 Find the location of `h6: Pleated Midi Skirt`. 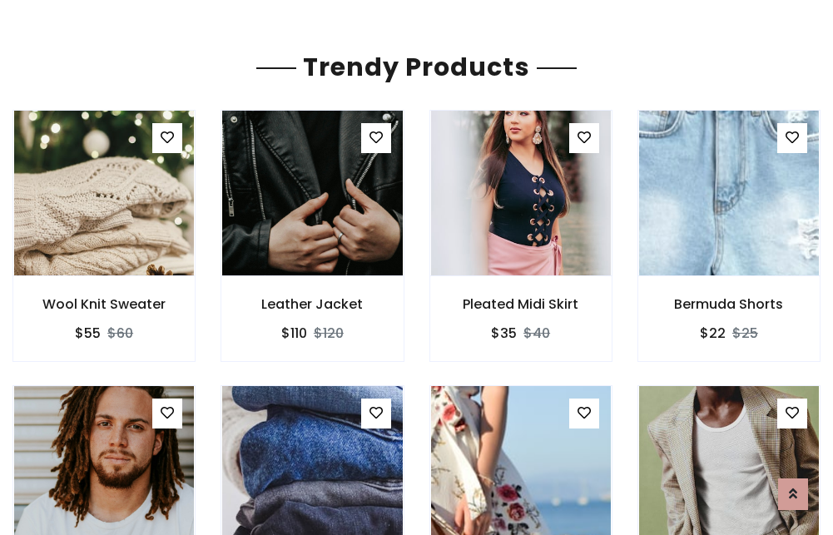

h6: Pleated Midi Skirt is located at coordinates (521, 304).